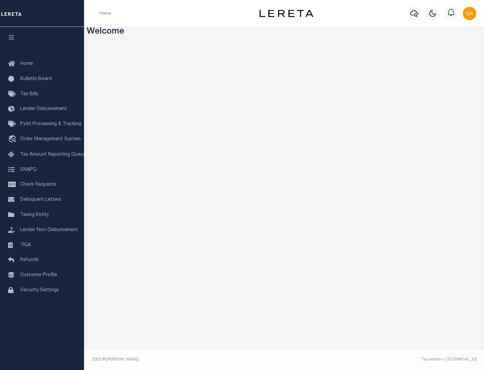  I want to click on span: Home, so click(27, 64).